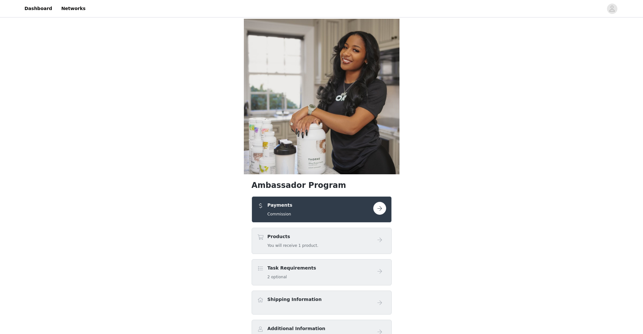  What do you see at coordinates (321, 303) in the screenshot?
I see `div: Shipping Information` at bounding box center [321, 303].